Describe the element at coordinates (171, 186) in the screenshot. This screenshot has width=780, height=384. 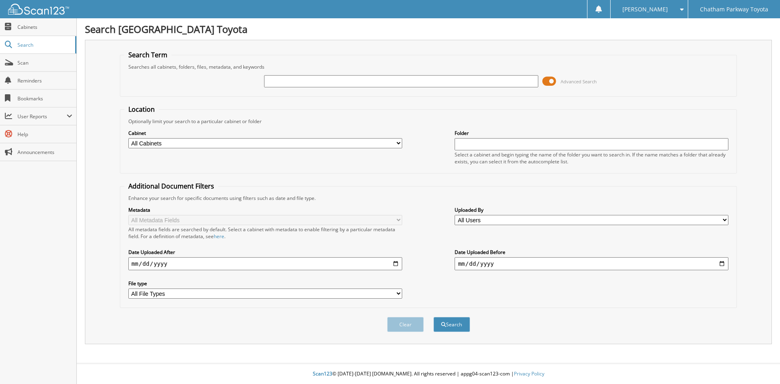
I see `legend: Additional Document Filters` at that location.